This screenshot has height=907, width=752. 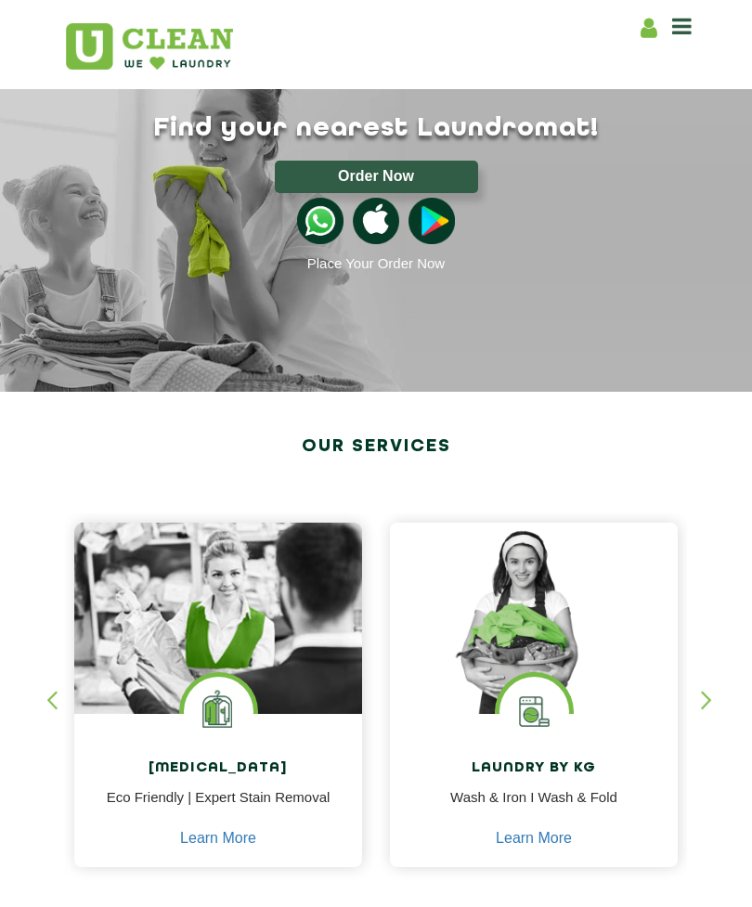 I want to click on img: playstoreicon.png, so click(x=431, y=221).